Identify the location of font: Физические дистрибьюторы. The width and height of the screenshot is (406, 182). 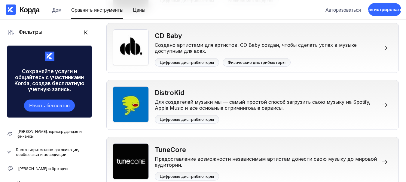
(256, 62).